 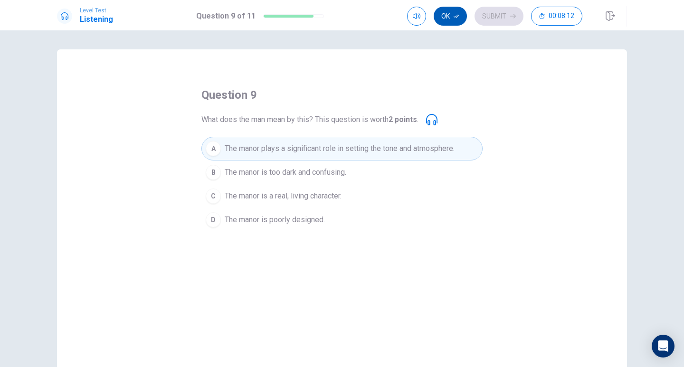 I want to click on h1: Listening, so click(x=96, y=19).